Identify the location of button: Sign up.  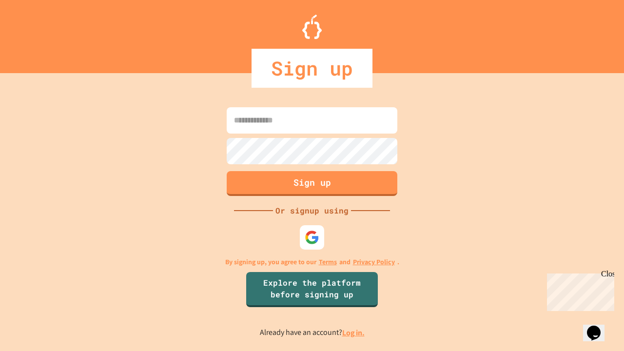
(312, 183).